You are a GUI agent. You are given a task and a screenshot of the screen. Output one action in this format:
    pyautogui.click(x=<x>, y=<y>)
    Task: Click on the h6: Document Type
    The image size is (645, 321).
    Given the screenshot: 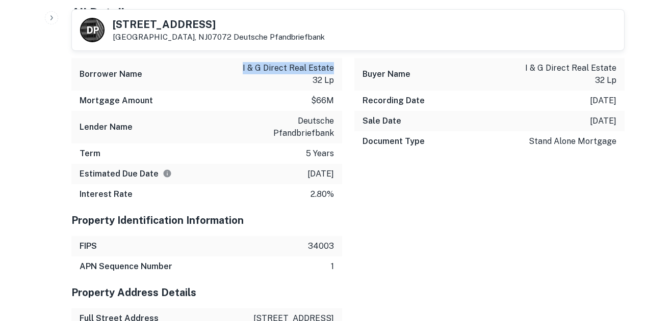 What is the action you would take?
    pyautogui.click(x=393, y=142)
    